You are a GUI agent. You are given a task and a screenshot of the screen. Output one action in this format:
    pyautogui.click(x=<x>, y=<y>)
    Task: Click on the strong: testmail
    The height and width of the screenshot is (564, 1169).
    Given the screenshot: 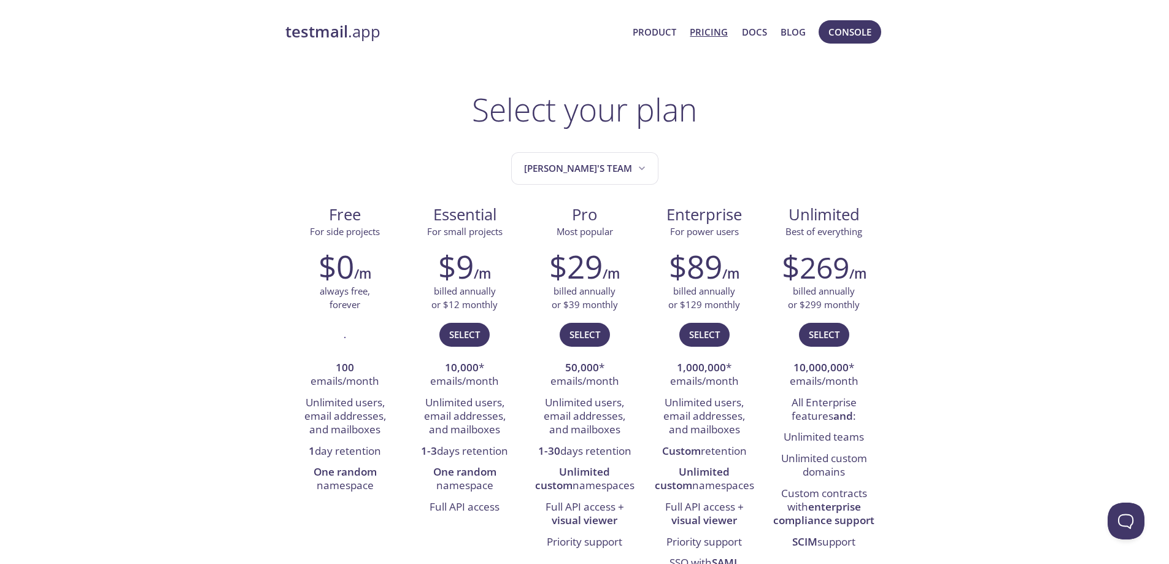 What is the action you would take?
    pyautogui.click(x=317, y=31)
    